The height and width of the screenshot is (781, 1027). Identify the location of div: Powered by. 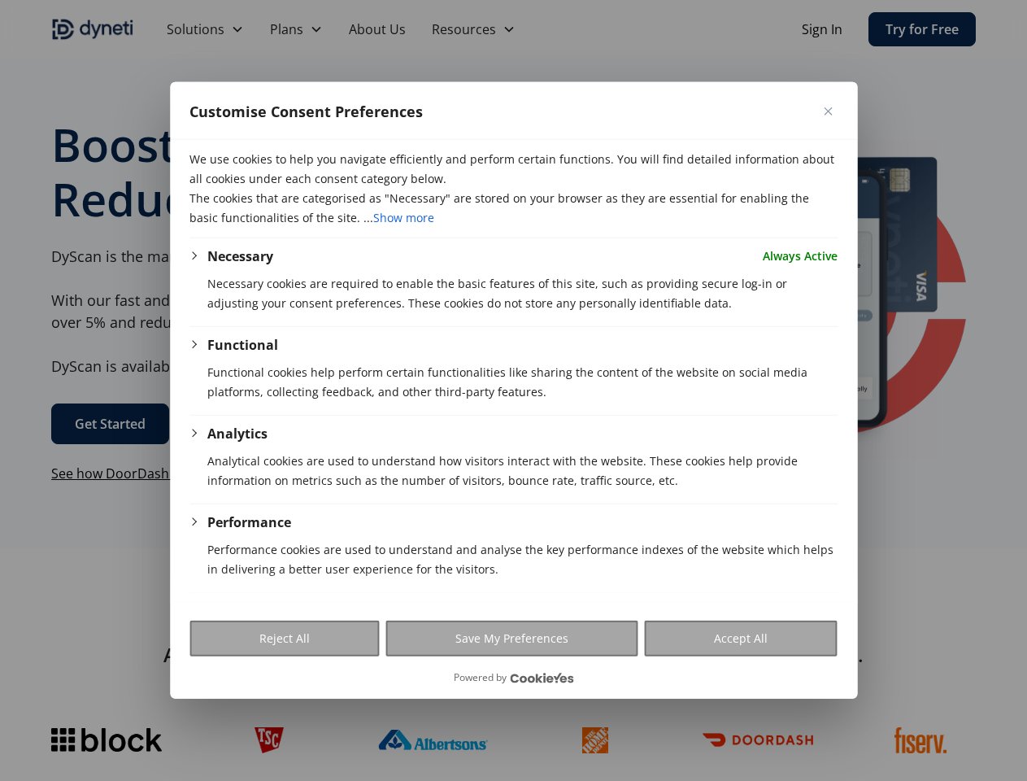
(514, 677).